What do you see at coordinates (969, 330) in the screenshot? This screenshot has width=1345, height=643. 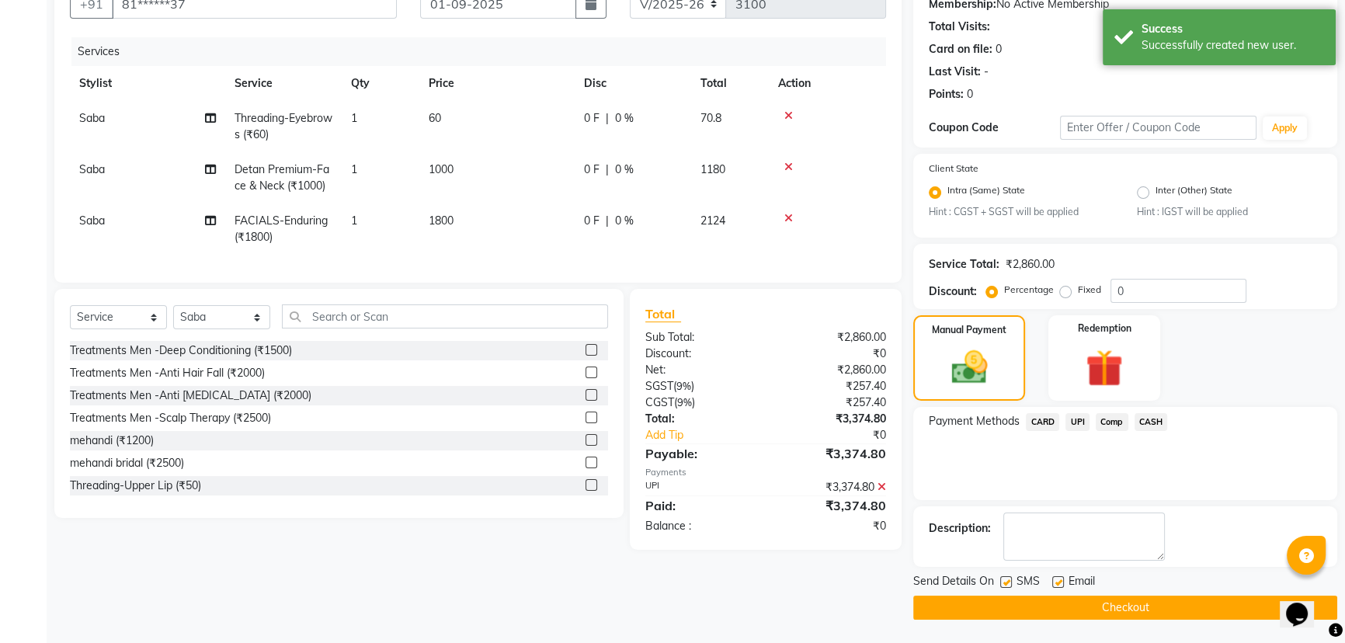 I see `label: Manual Payment` at bounding box center [969, 330].